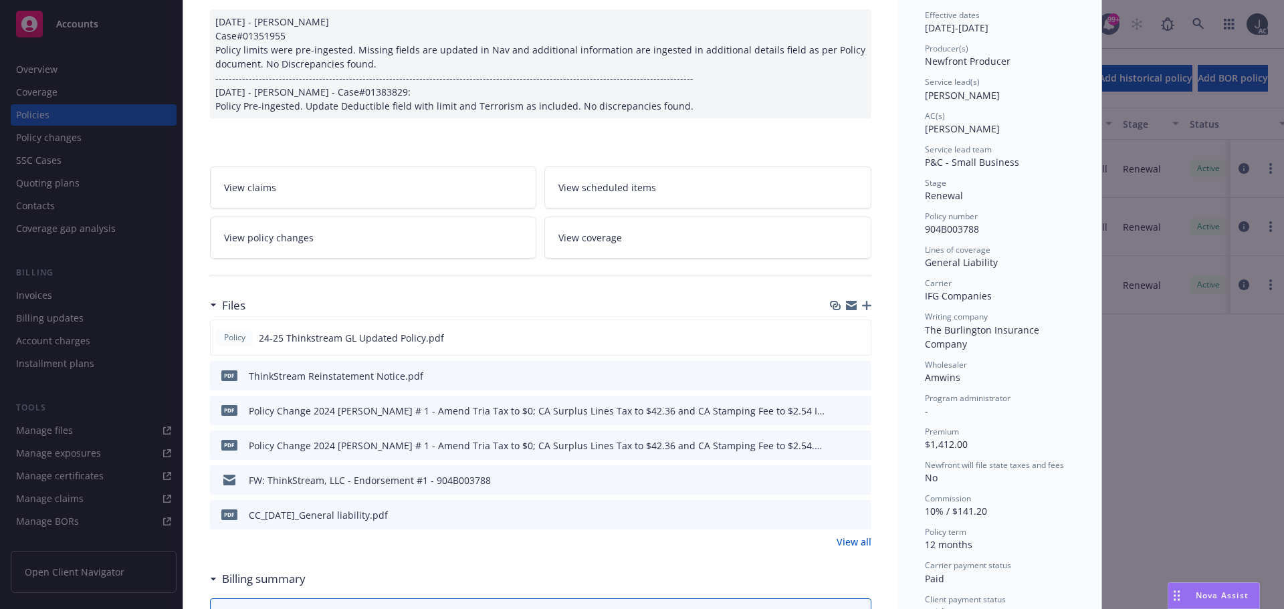 The image size is (1284, 609). I want to click on span: Service lead team, so click(959, 149).